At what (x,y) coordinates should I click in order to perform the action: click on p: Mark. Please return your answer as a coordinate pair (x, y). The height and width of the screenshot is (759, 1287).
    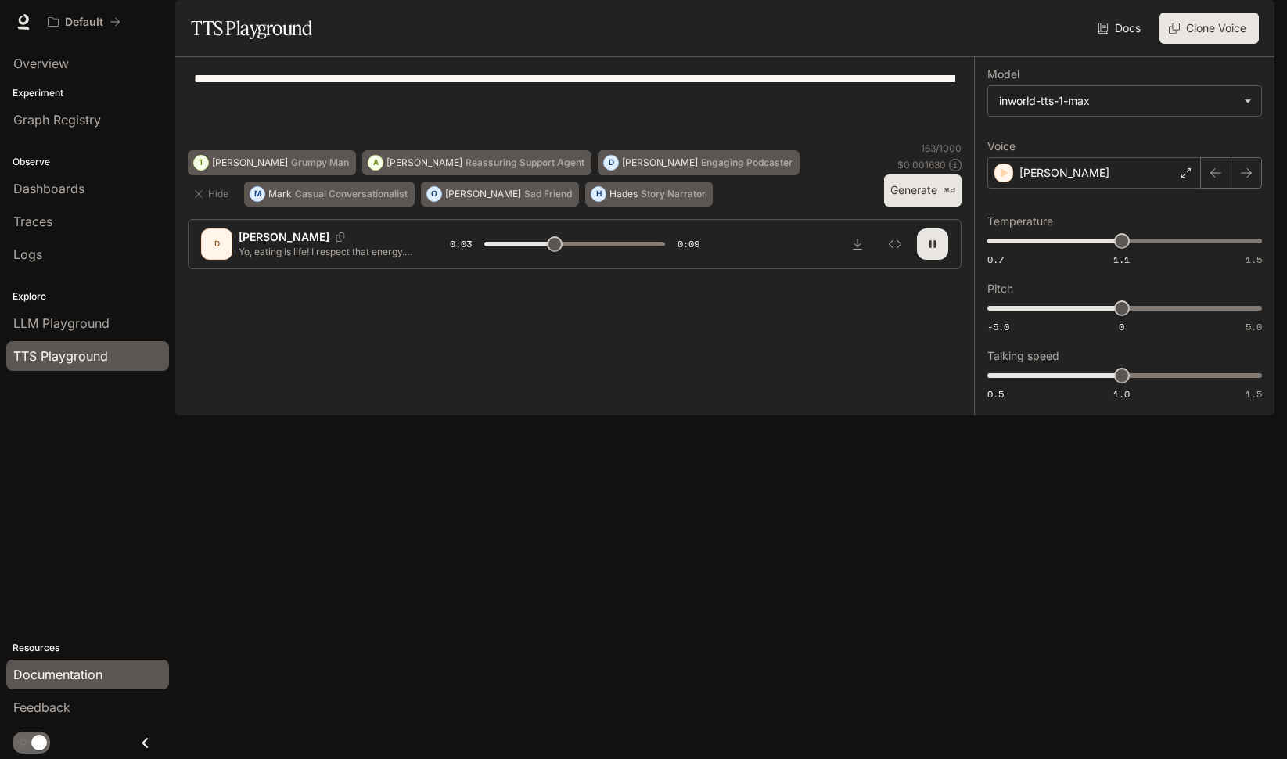
    Looking at the image, I should click on (280, 194).